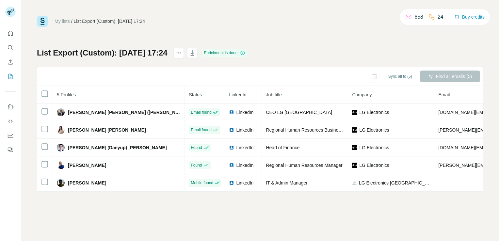  Describe the element at coordinates (10, 136) in the screenshot. I see `button: Dashboard` at that location.